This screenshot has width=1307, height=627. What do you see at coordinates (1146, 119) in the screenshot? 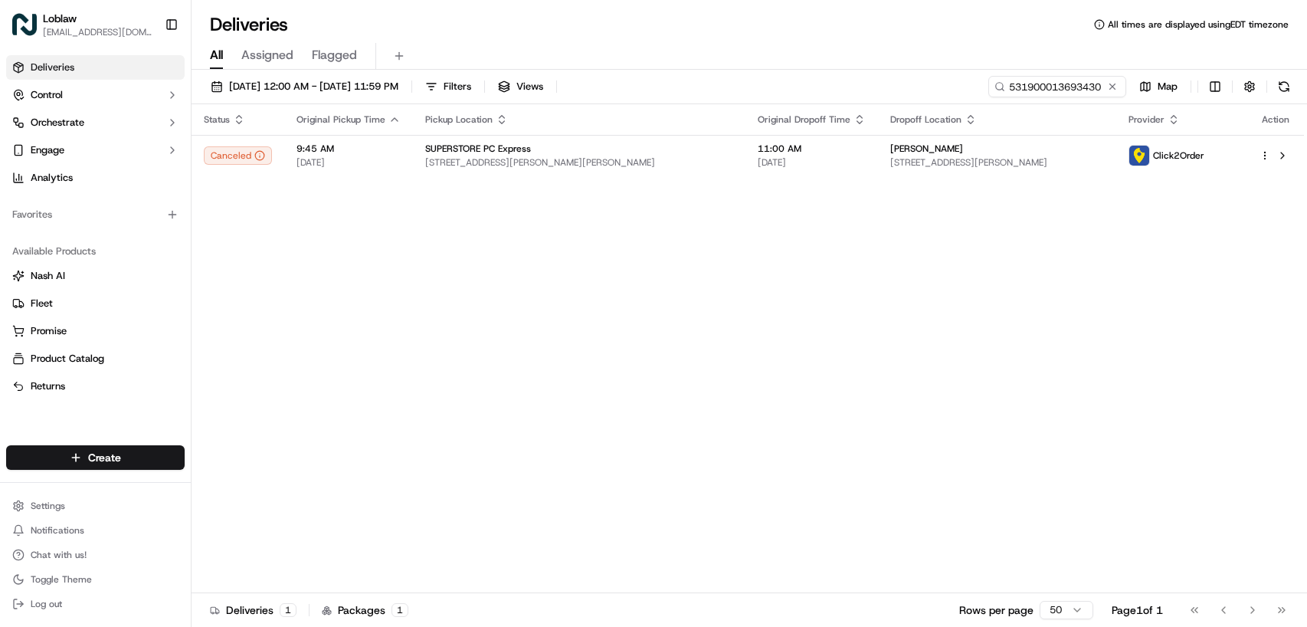
I see `span: Provider` at bounding box center [1146, 119].